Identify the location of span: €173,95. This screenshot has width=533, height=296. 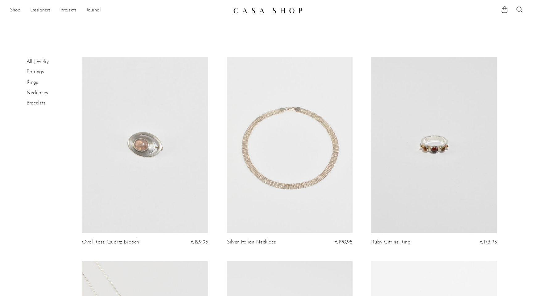
(489, 242).